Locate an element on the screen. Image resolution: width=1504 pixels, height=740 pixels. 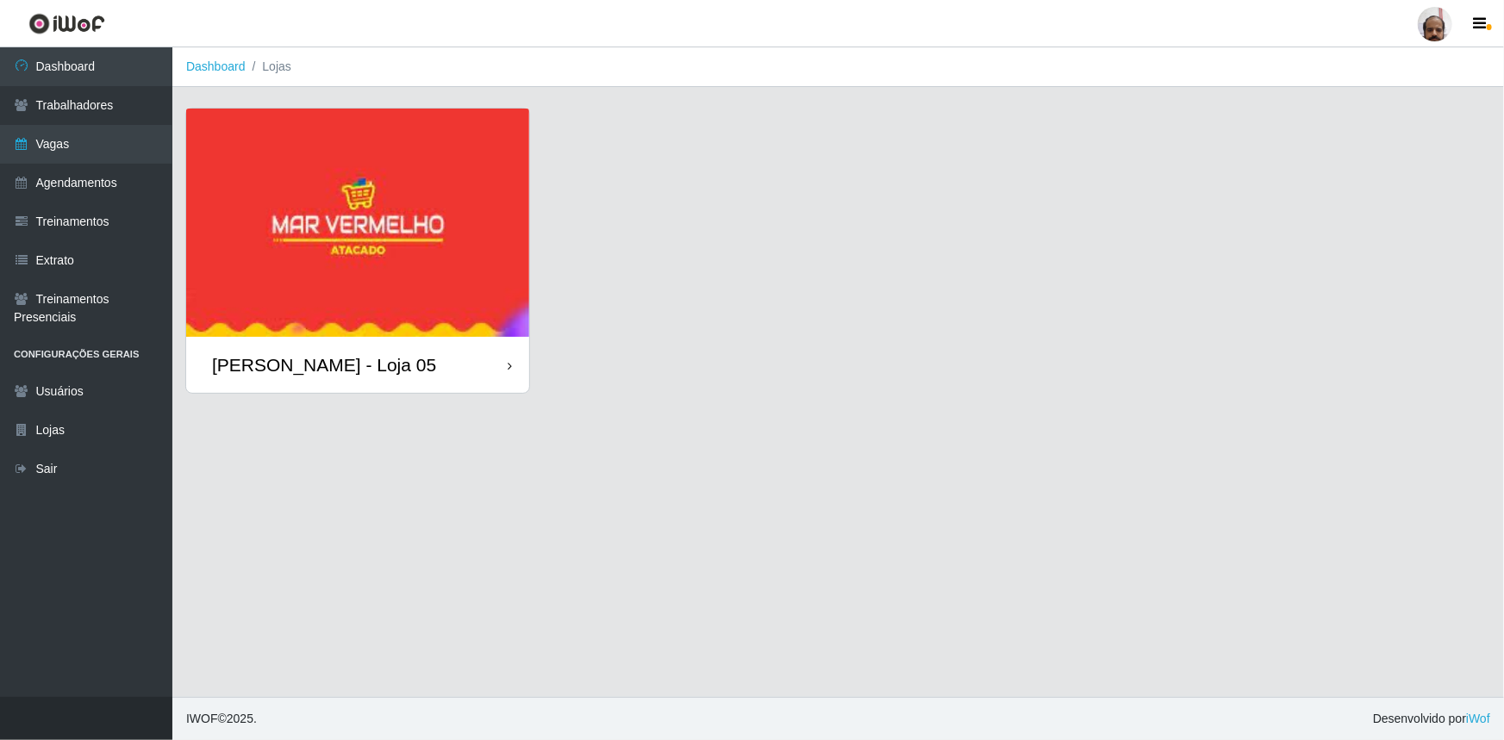
nav: breadcrumb is located at coordinates (838, 67).